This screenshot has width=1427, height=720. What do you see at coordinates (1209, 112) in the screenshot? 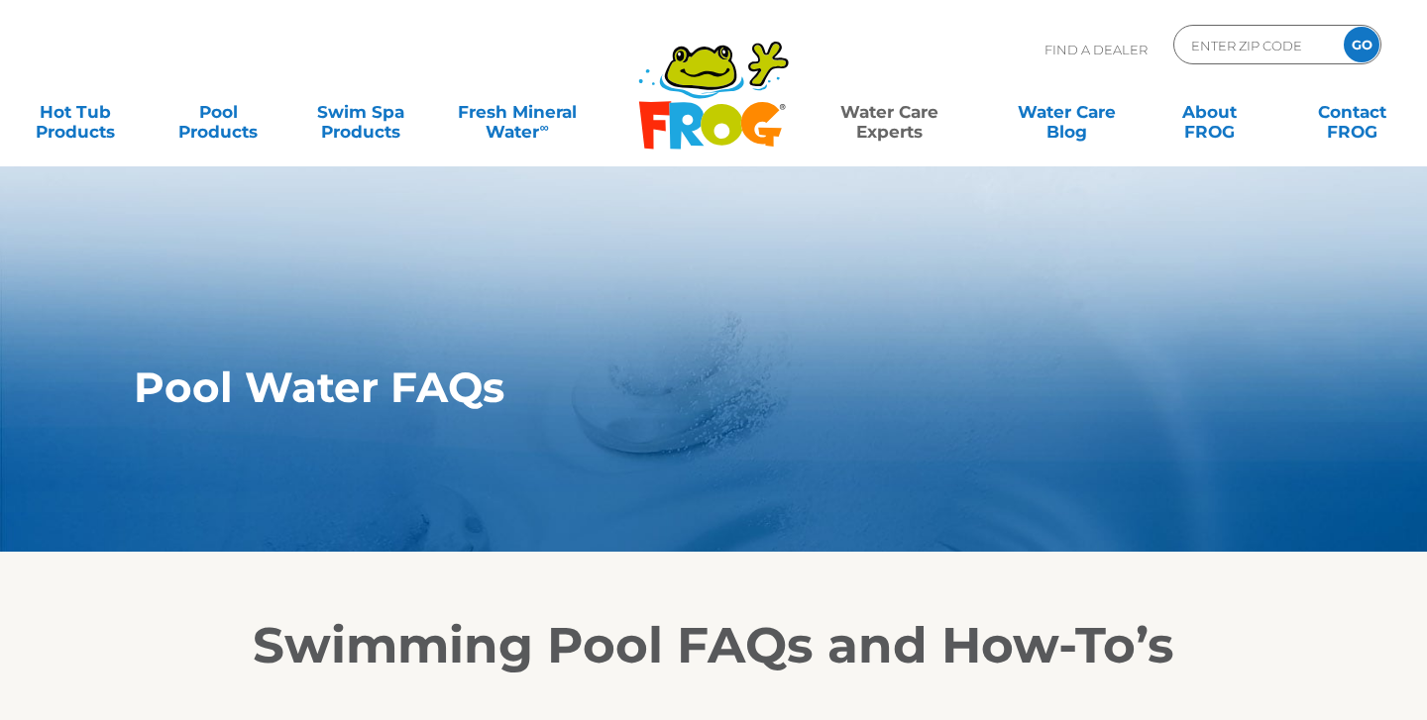
I see `a: AboutFROG` at bounding box center [1209, 112].